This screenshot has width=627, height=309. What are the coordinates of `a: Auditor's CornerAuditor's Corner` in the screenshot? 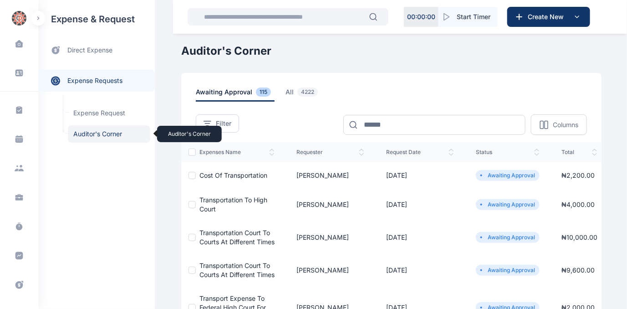 It's located at (109, 134).